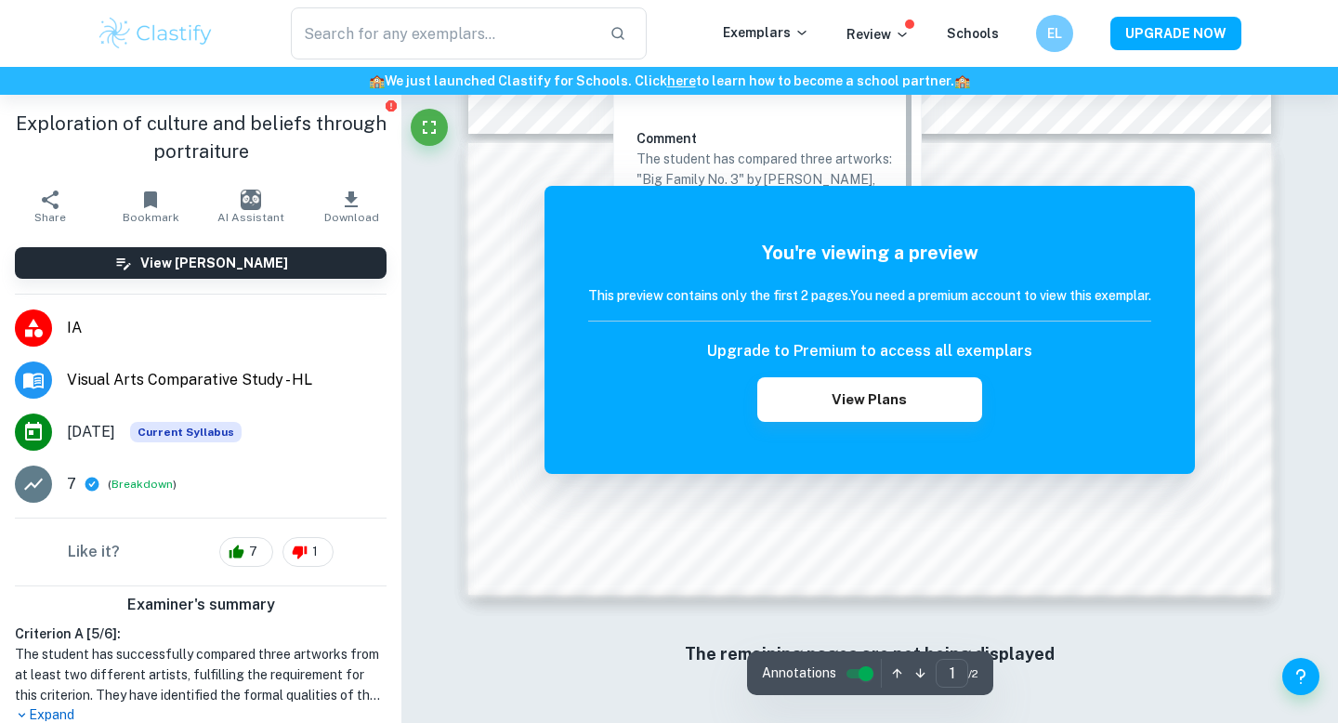  I want to click on h6: We just launched Clastify for Schools. Click to learn how to become a school partner., so click(669, 81).